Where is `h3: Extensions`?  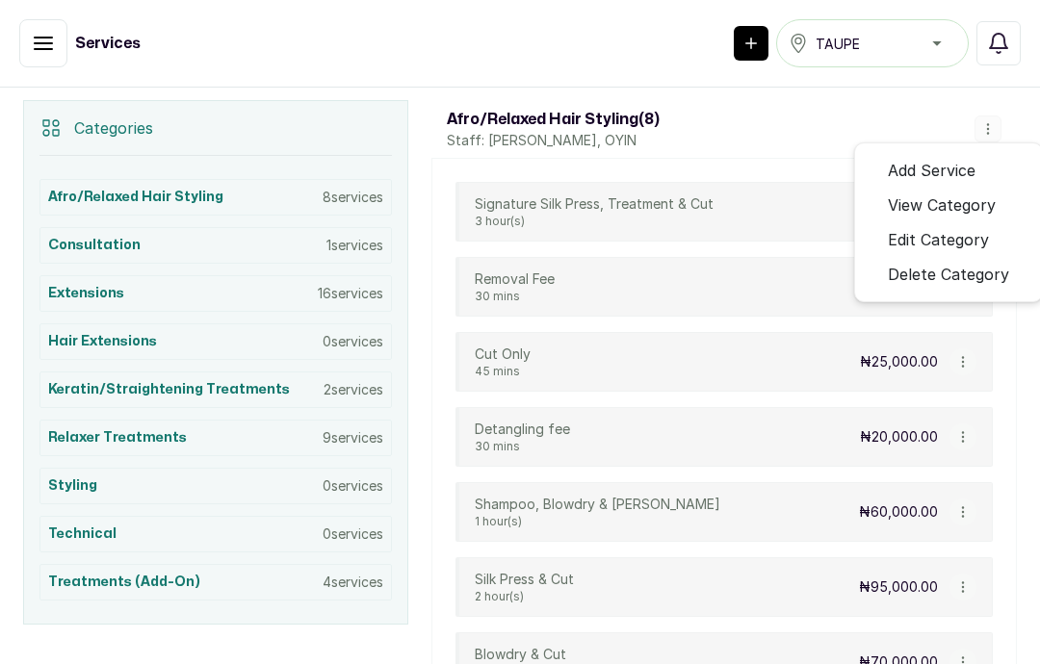 h3: Extensions is located at coordinates (86, 294).